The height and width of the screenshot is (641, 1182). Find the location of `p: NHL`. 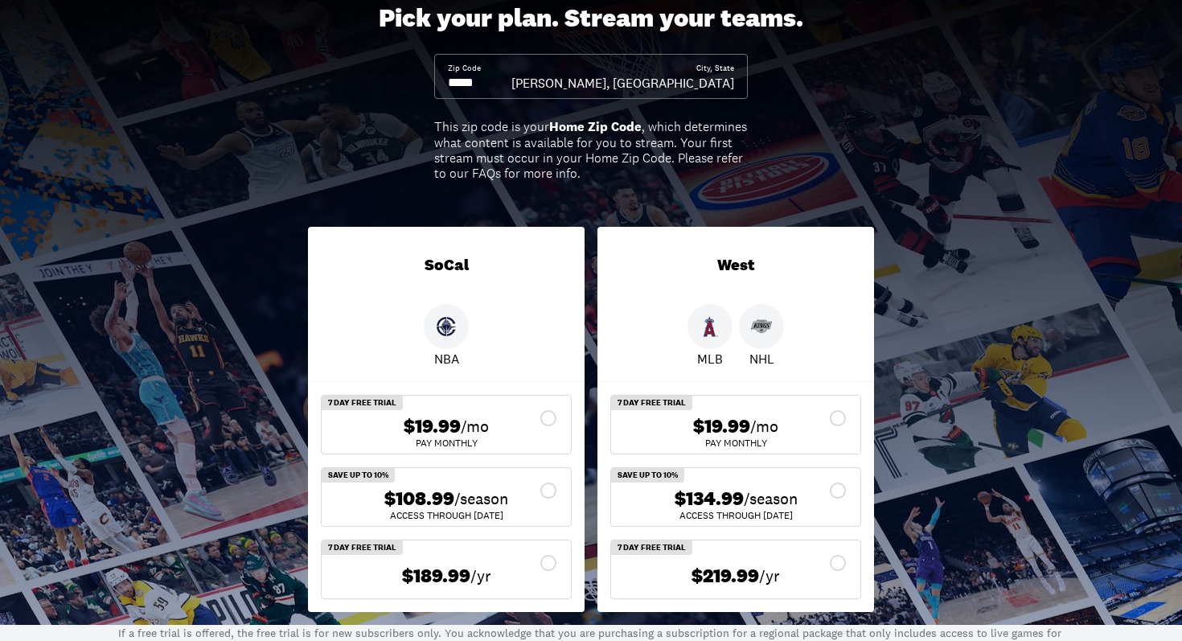

p: NHL is located at coordinates (761, 359).